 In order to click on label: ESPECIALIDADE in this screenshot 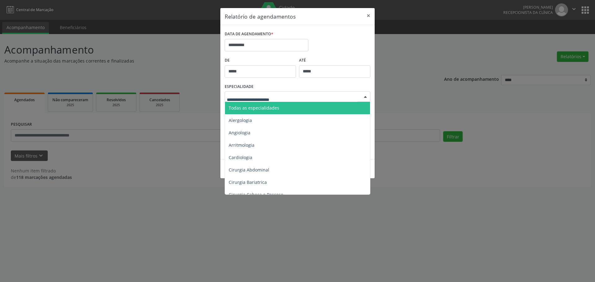, I will do `click(239, 87)`.